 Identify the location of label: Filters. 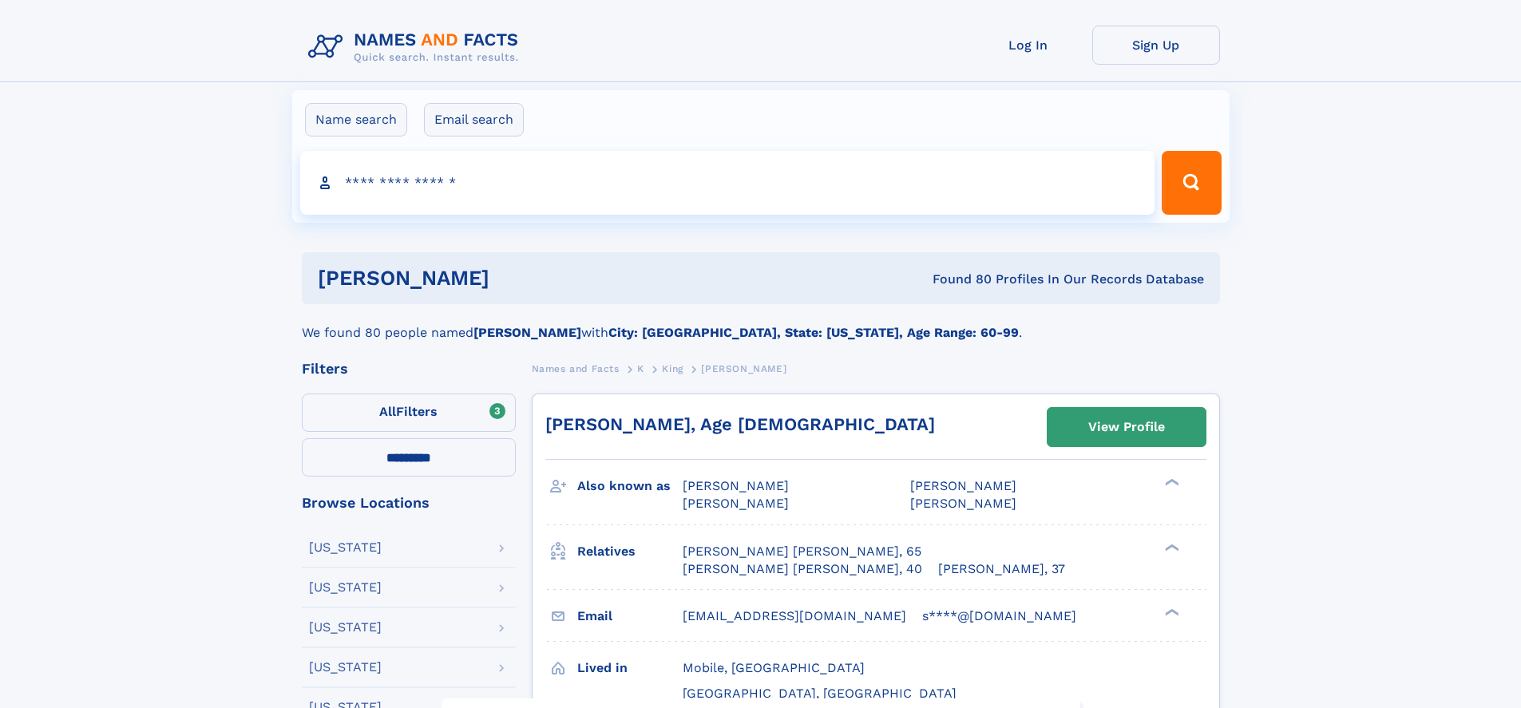
(409, 413).